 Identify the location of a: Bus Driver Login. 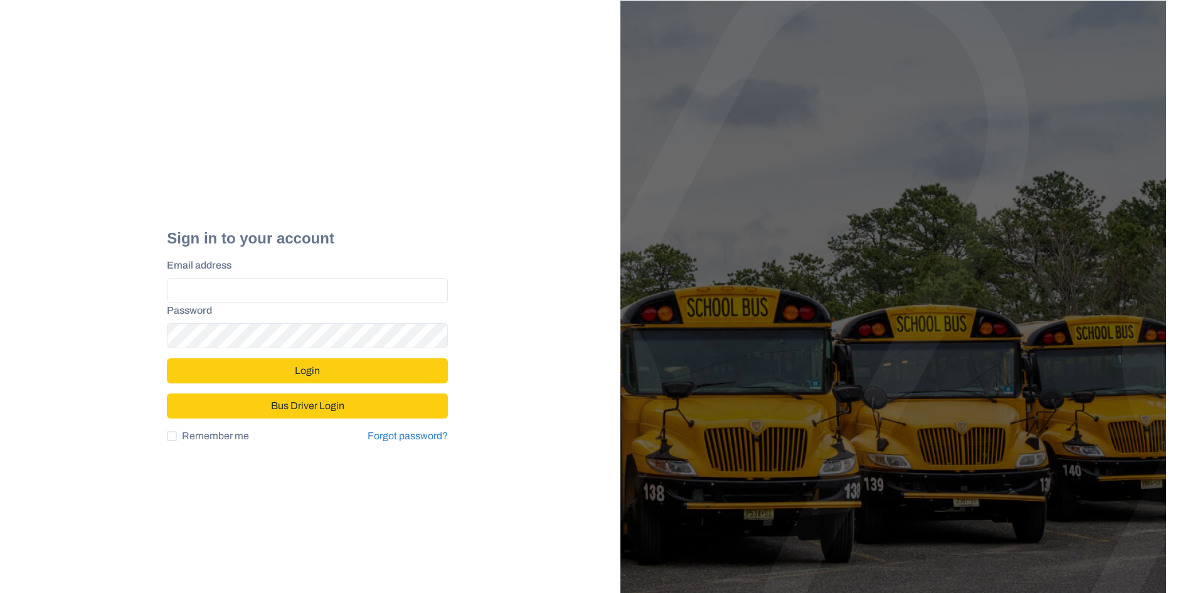
(307, 400).